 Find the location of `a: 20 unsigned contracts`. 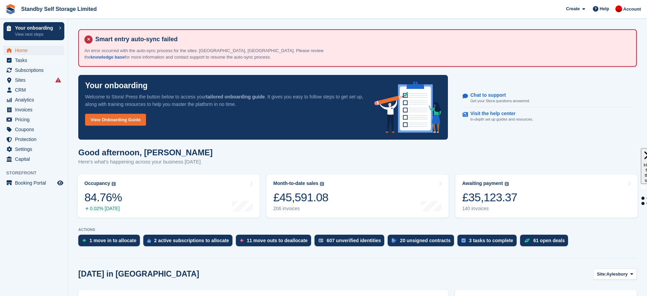

a: 20 unsigned contracts is located at coordinates (422, 242).